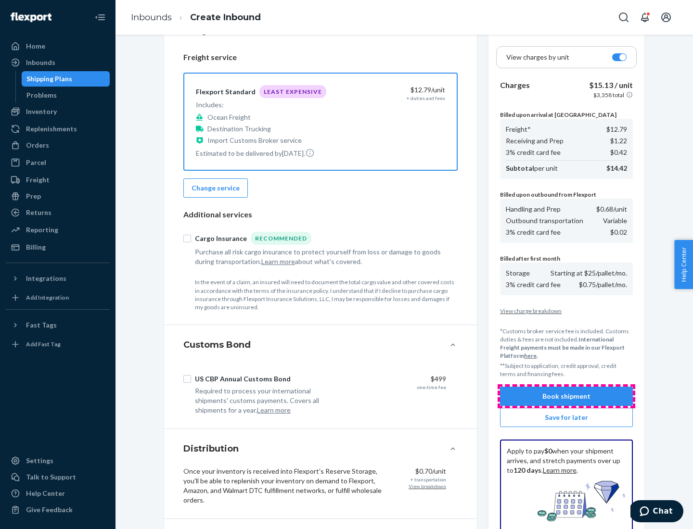 This screenshot has width=693, height=529. What do you see at coordinates (566, 311) in the screenshot?
I see `button: View charge breakdown` at bounding box center [566, 311].